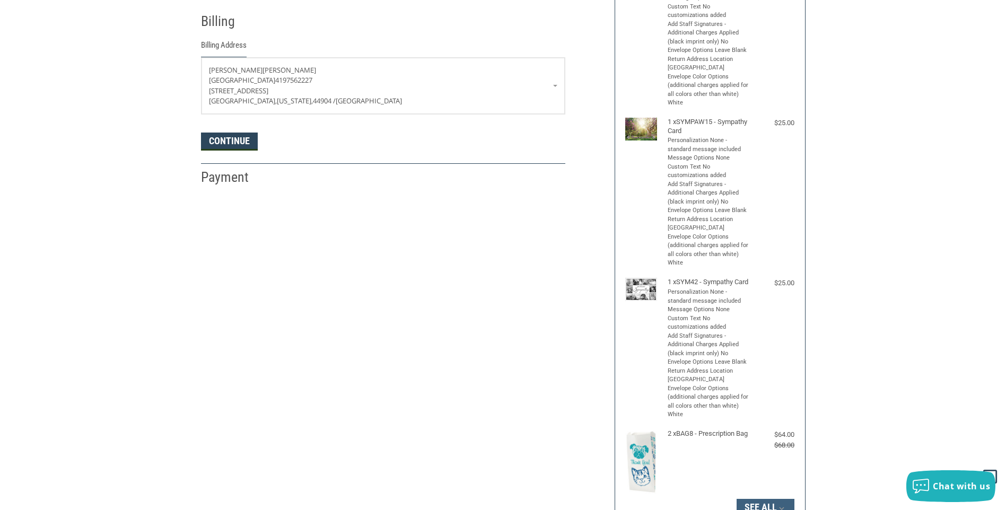 This screenshot has height=510, width=1006. What do you see at coordinates (709, 434) in the screenshot?
I see `h4: 2 x BAG8 - Prescription Bag` at bounding box center [709, 434].